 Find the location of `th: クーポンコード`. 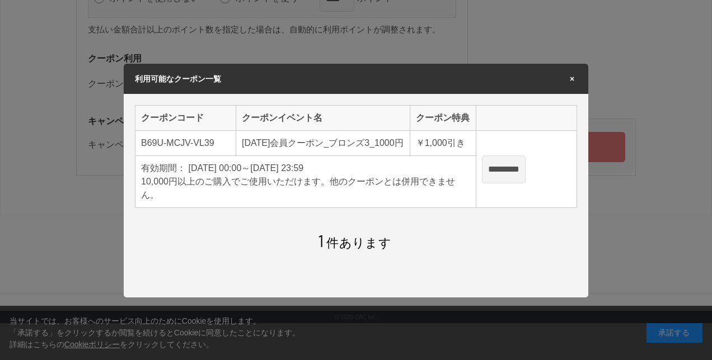

th: クーポンコード is located at coordinates (186, 118).